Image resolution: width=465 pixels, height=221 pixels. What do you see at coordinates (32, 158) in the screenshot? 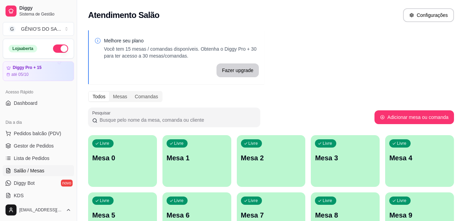
I see `span: Lista de Pedidos` at bounding box center [32, 158].